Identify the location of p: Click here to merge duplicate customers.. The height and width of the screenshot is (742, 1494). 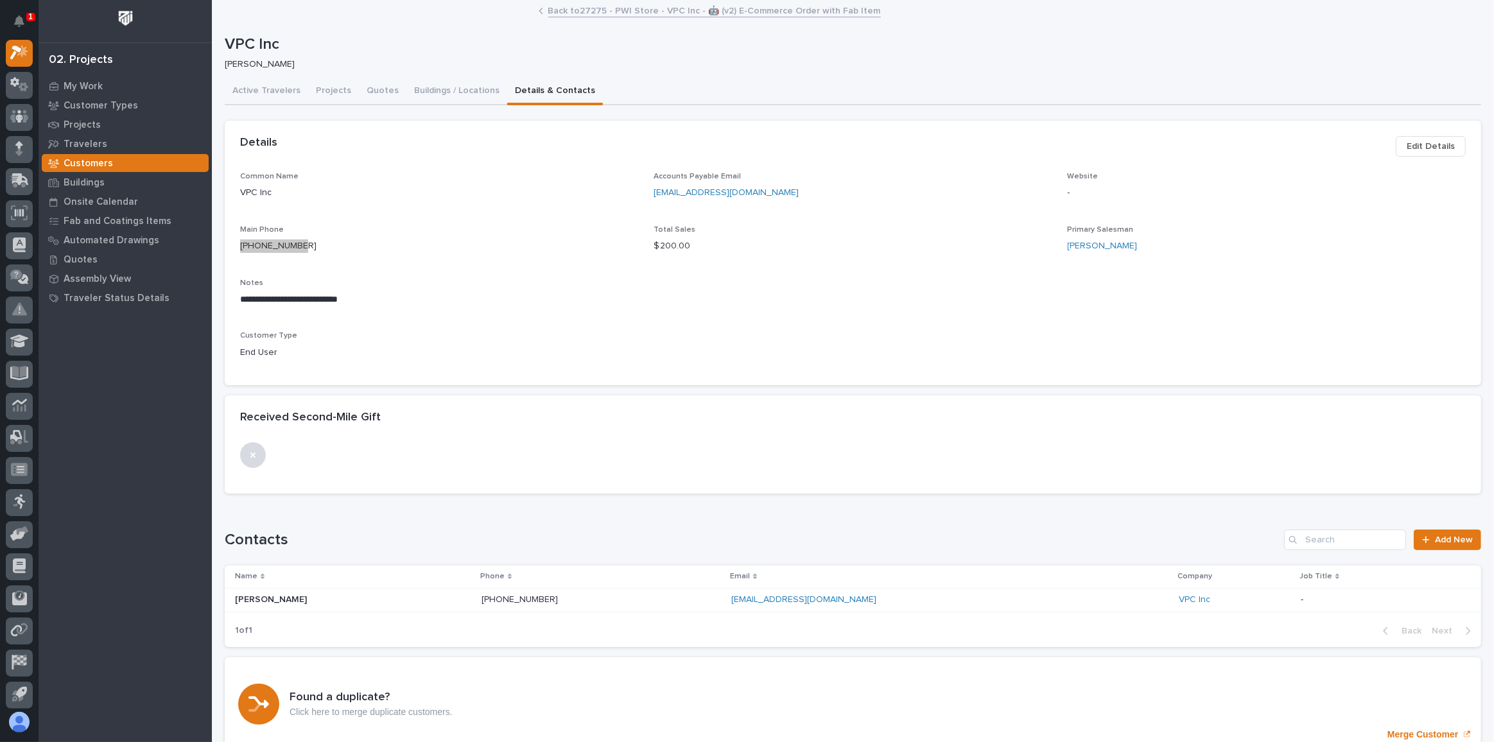
(371, 712).